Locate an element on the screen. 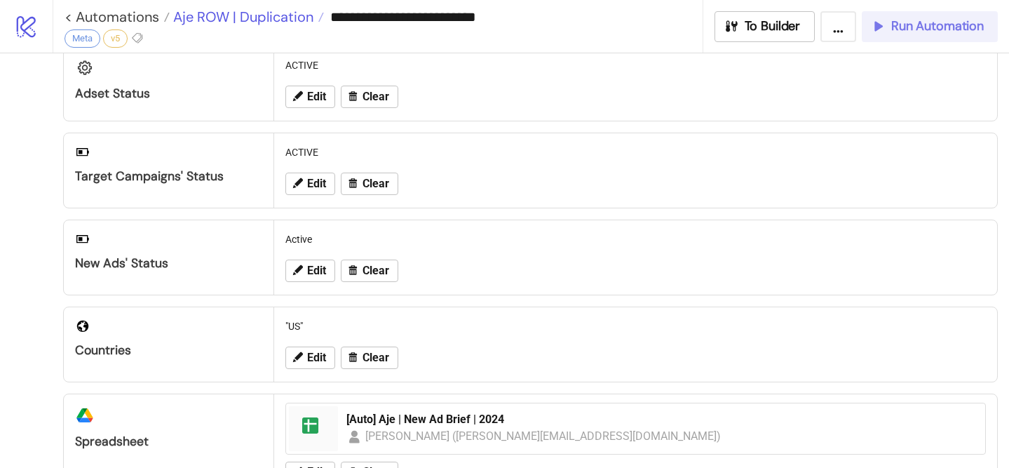  div: New Ads' Status is located at coordinates (168, 263).